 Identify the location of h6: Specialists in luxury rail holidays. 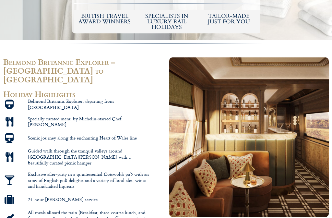
(167, 21).